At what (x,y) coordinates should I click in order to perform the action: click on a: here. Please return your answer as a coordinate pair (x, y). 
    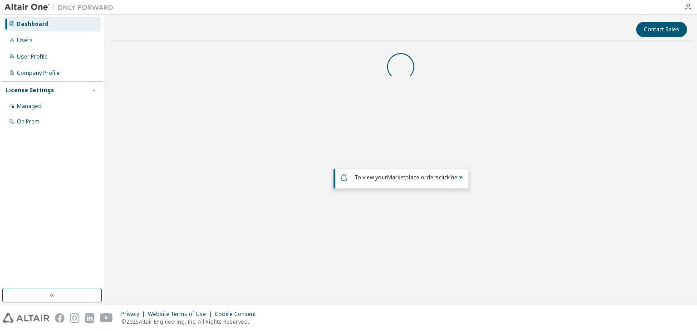
    Looking at the image, I should click on (457, 177).